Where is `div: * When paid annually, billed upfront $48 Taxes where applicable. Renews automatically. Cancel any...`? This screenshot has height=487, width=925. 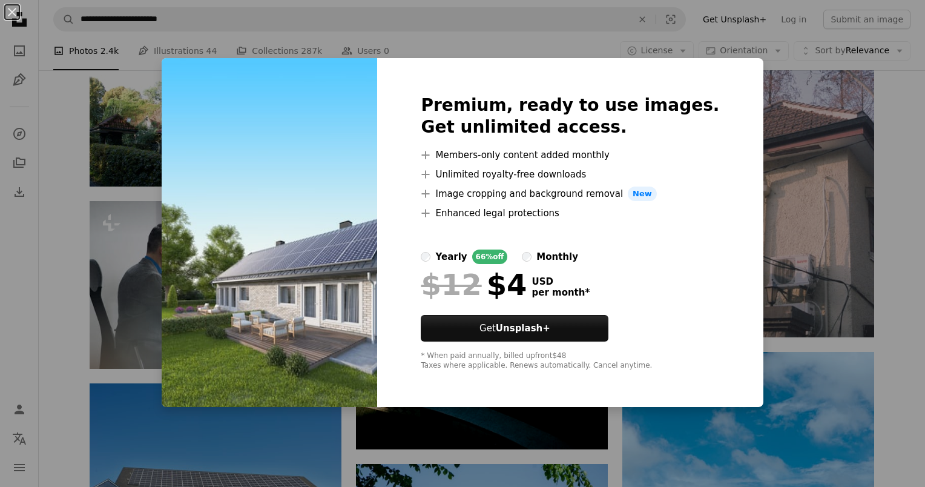 div: * When paid annually, billed upfront $48 Taxes where applicable. Renews automatically. Cancel any... is located at coordinates (570, 361).